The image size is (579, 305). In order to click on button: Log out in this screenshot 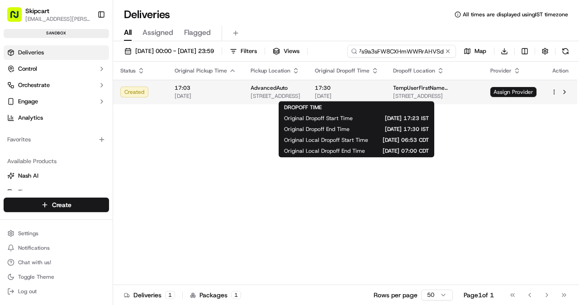, I will do `click(56, 291)`.